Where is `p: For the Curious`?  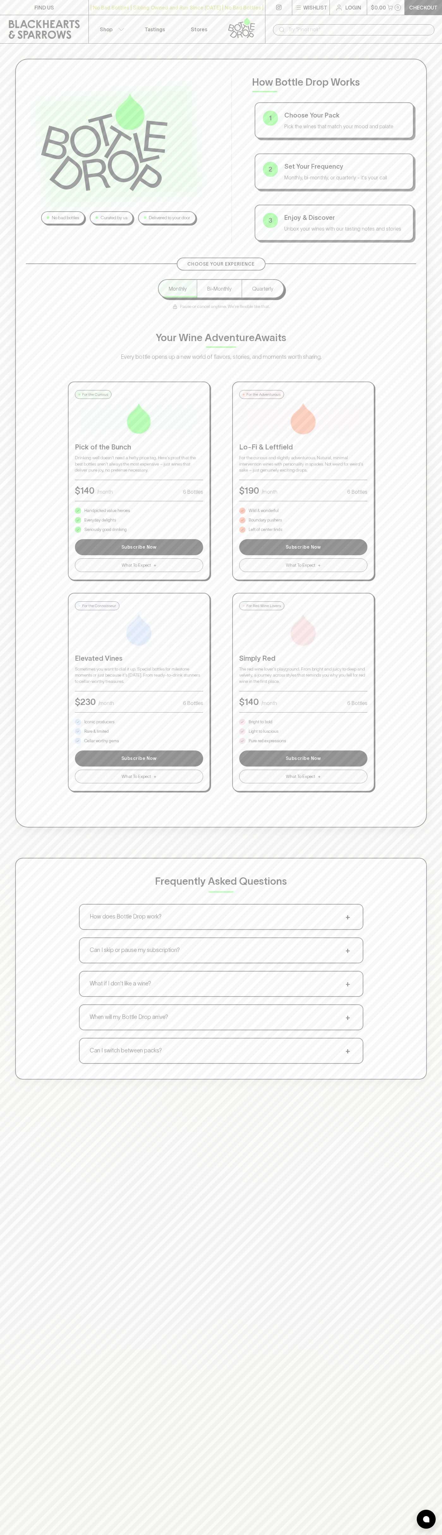 p: For the Curious is located at coordinates (95, 394).